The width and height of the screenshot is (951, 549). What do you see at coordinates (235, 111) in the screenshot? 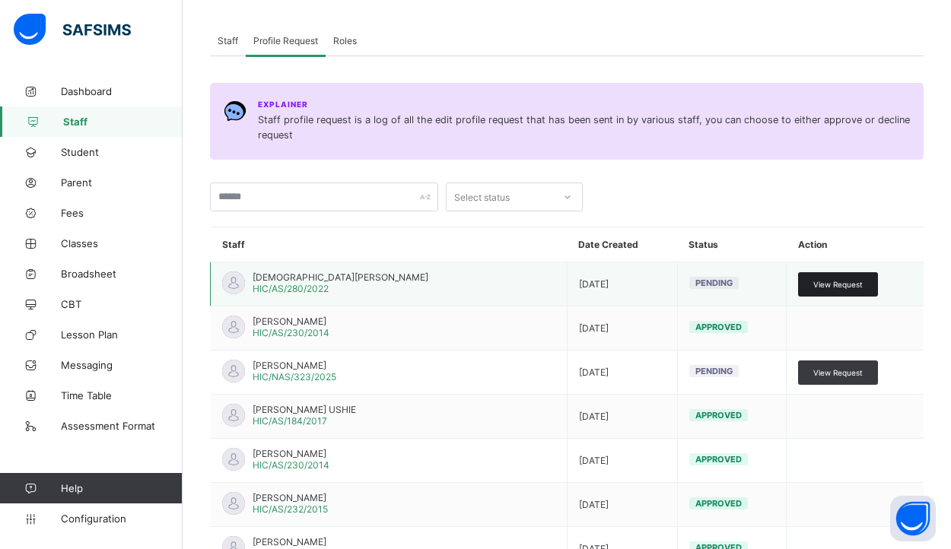
I see `img: Chat.054c5d80b312491b9f15f6fadeacdca6.svg` at bounding box center [235, 111].